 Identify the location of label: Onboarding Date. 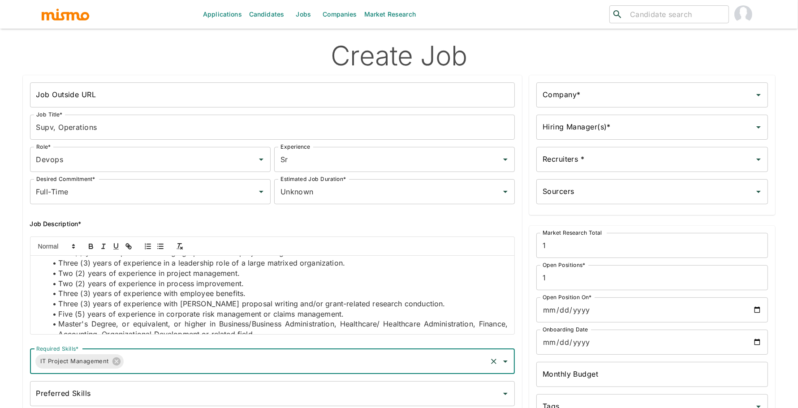
(566, 329).